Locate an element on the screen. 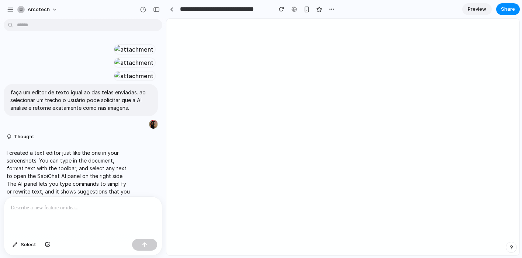 The height and width of the screenshot is (258, 522). span: Select is located at coordinates (28, 245).